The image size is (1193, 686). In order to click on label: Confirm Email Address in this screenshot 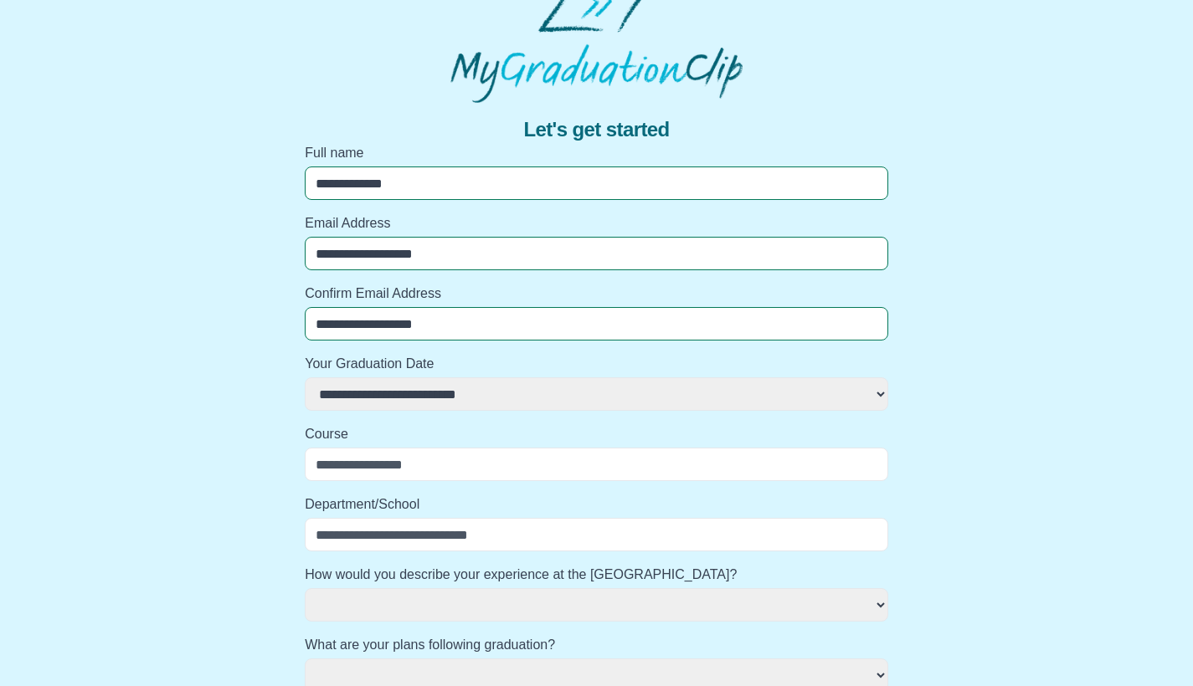, I will do `click(596, 294)`.